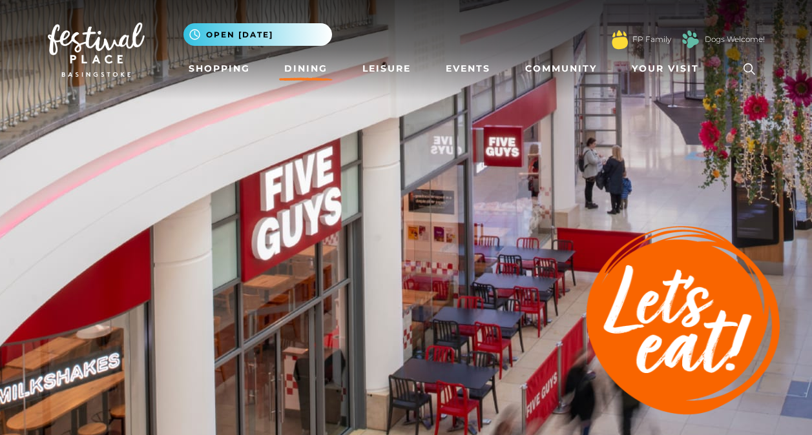 This screenshot has width=812, height=435. I want to click on a: Dining, so click(306, 68).